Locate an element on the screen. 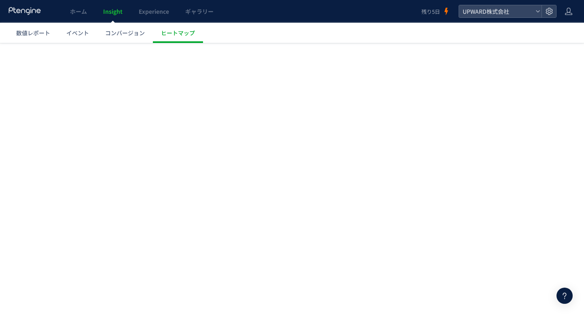  span: コンバージョン is located at coordinates (125, 33).